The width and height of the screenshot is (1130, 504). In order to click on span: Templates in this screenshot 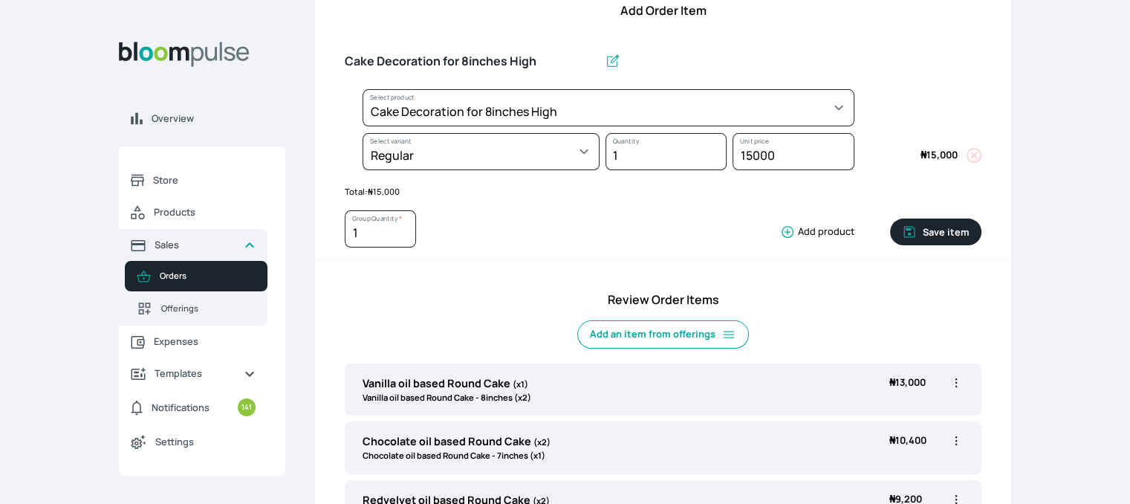, I will do `click(193, 373)`.